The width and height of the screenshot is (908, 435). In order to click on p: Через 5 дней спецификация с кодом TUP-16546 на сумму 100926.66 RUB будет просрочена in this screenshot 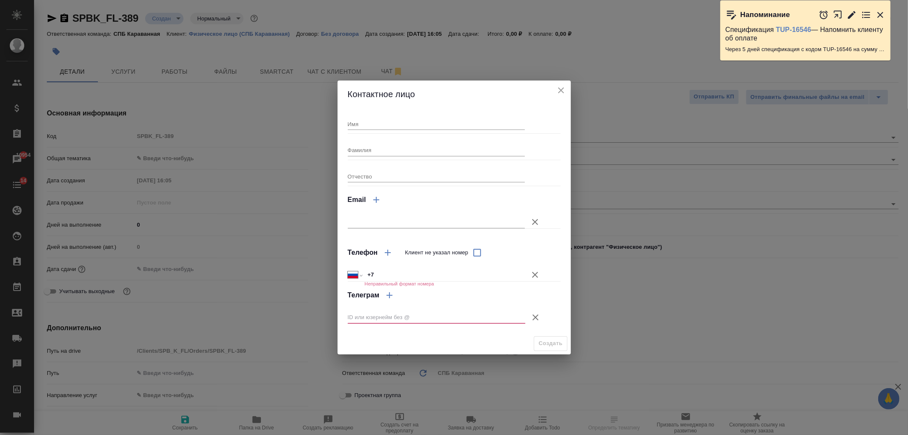, I will do `click(806, 49)`.